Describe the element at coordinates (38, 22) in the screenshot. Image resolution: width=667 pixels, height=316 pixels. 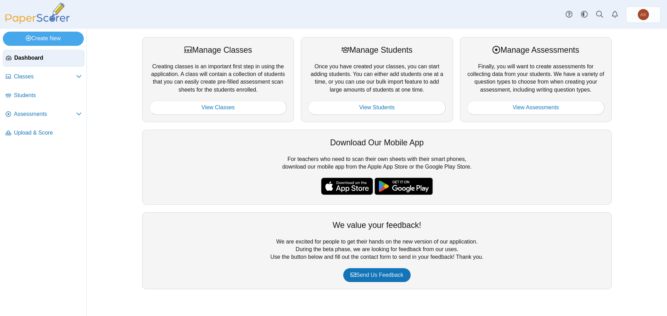
I see `a: PaperScorer` at that location.